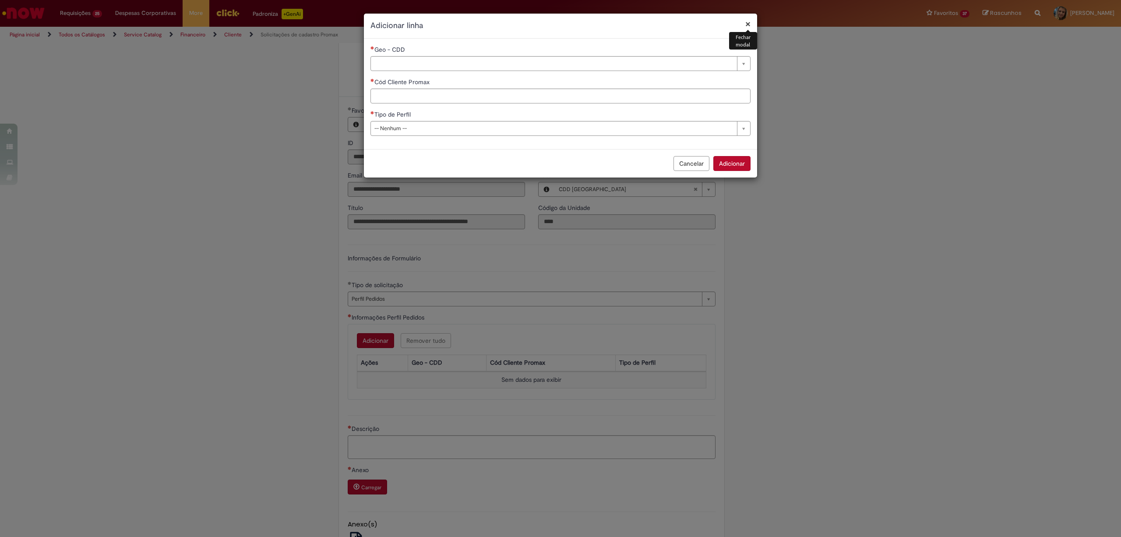 The height and width of the screenshot is (537, 1121). I want to click on button: Cancelar, so click(692, 163).